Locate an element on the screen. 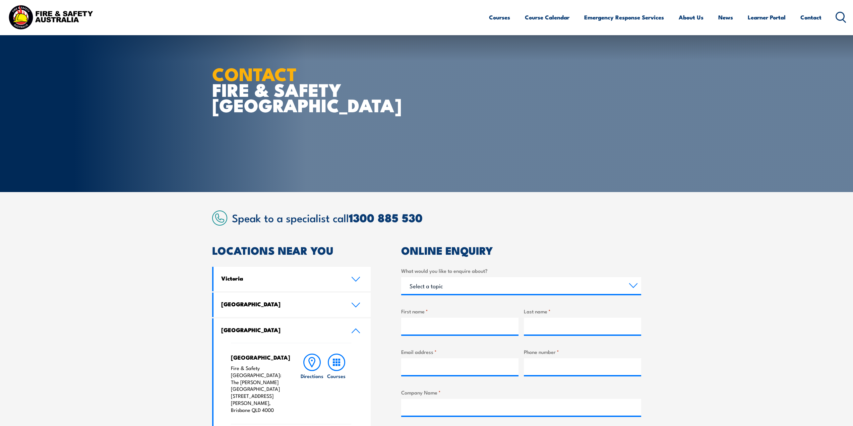 Image resolution: width=853 pixels, height=426 pixels. label: Last name is located at coordinates (582, 311).